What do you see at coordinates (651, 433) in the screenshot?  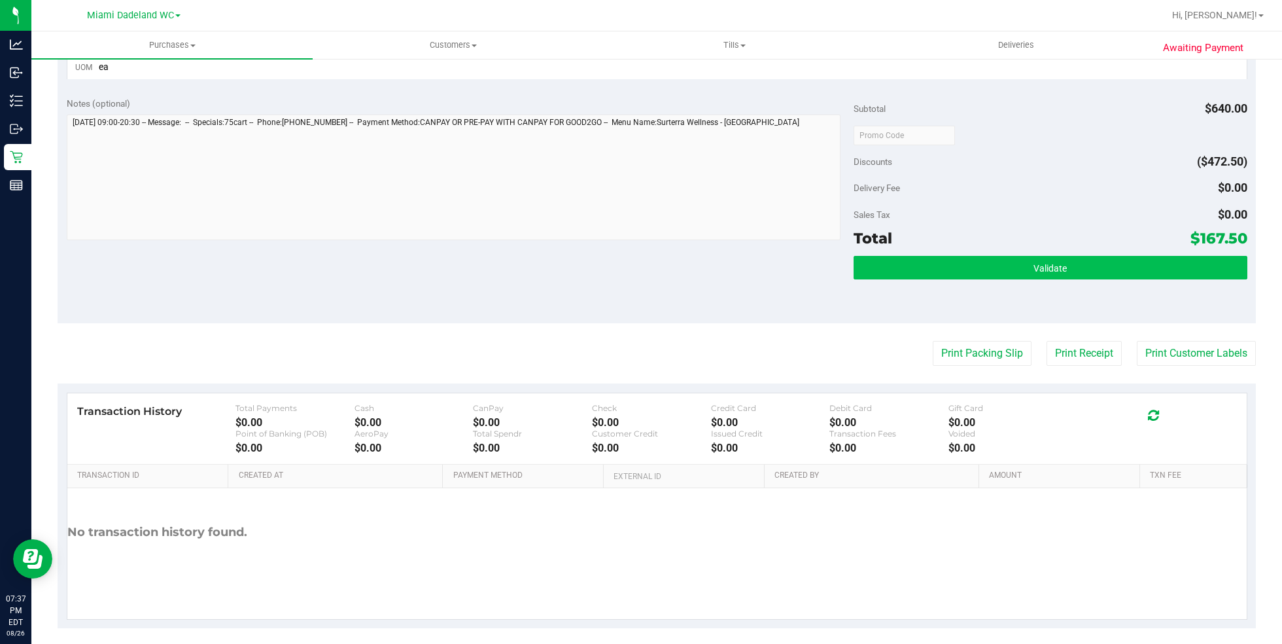 I see `div: Customer Credit` at bounding box center [651, 433].